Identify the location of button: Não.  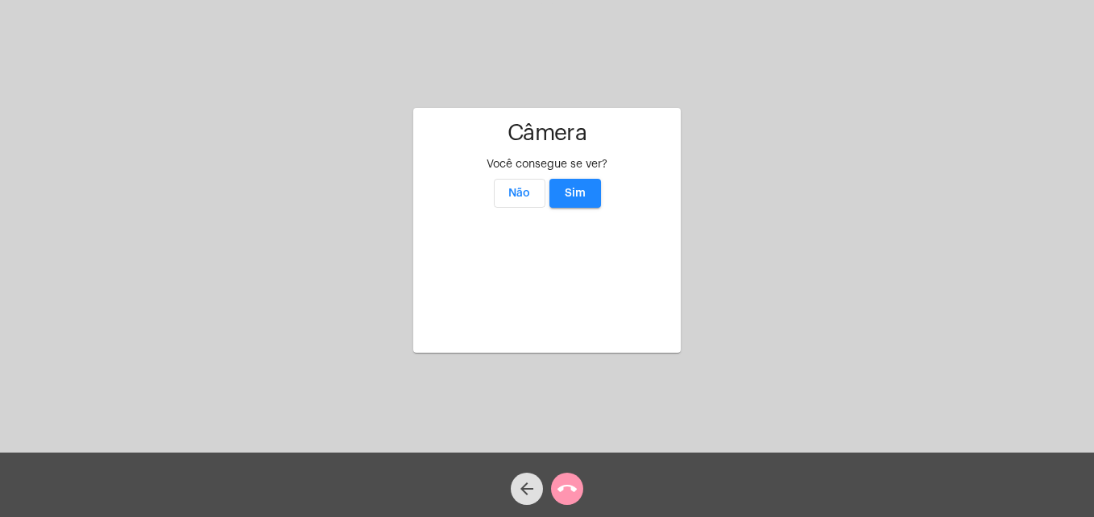
(520, 193).